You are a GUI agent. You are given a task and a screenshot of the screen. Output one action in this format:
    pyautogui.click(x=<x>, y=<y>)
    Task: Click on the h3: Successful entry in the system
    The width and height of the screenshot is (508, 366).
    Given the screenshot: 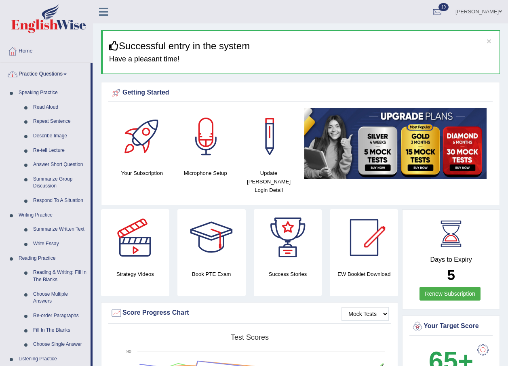 What is the action you would take?
    pyautogui.click(x=301, y=46)
    